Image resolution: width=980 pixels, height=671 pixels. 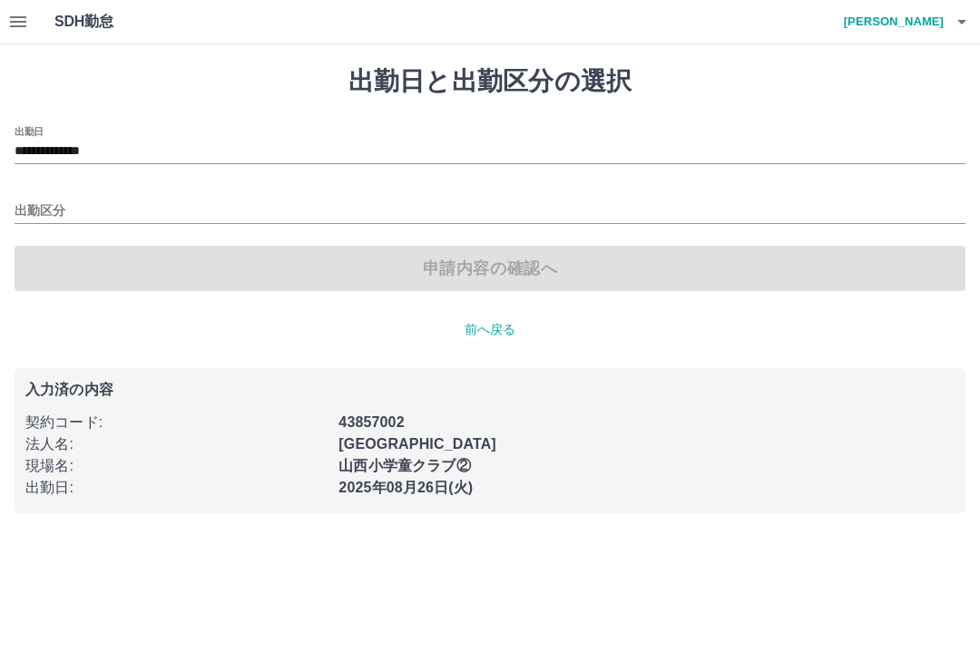 I want to click on p: 法人名 :, so click(x=176, y=445).